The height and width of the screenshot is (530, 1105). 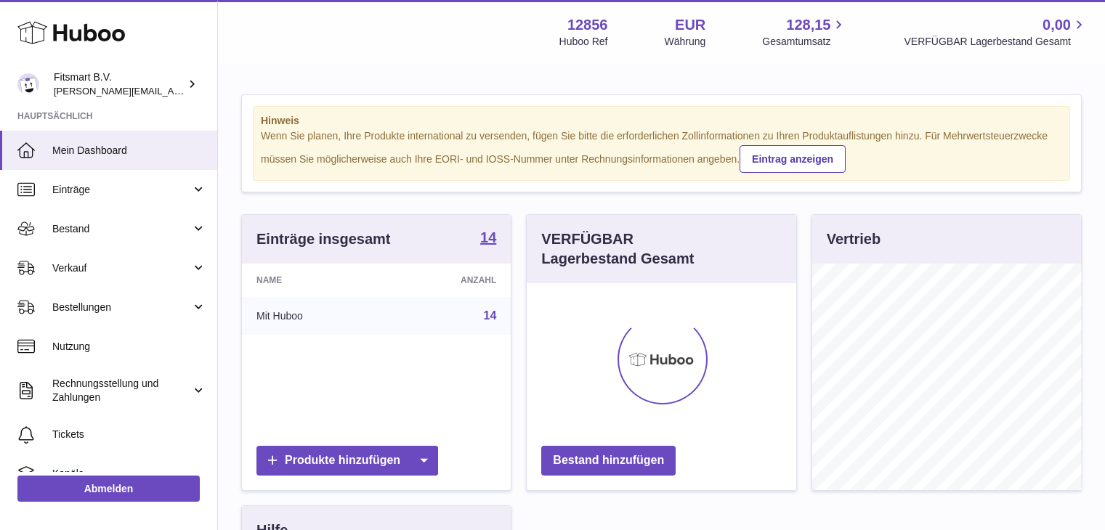 What do you see at coordinates (129, 473) in the screenshot?
I see `span: Kanäle` at bounding box center [129, 473].